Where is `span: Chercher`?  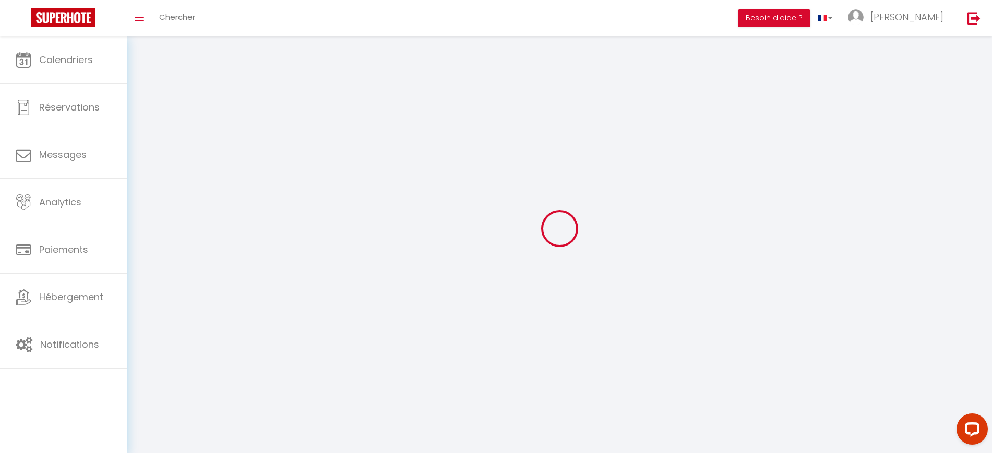
span: Chercher is located at coordinates (177, 17).